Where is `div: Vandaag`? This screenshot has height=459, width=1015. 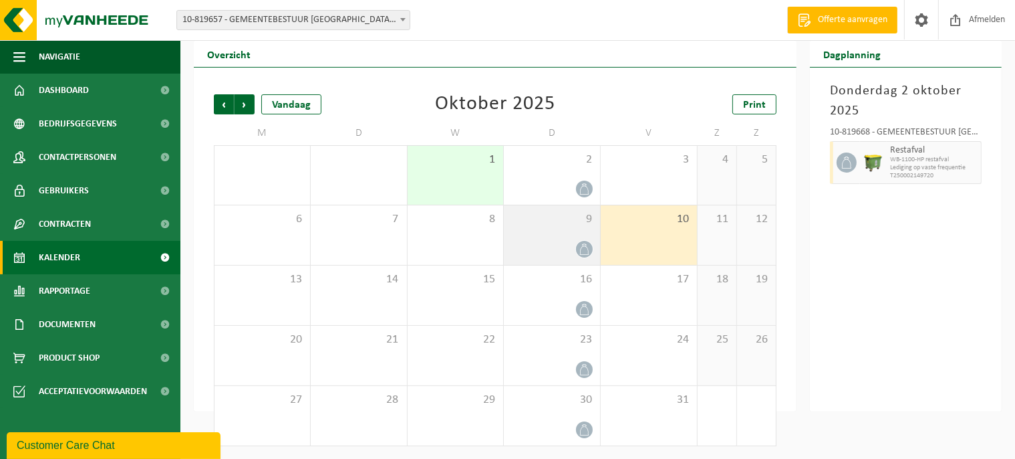 div: Vandaag is located at coordinates (291, 104).